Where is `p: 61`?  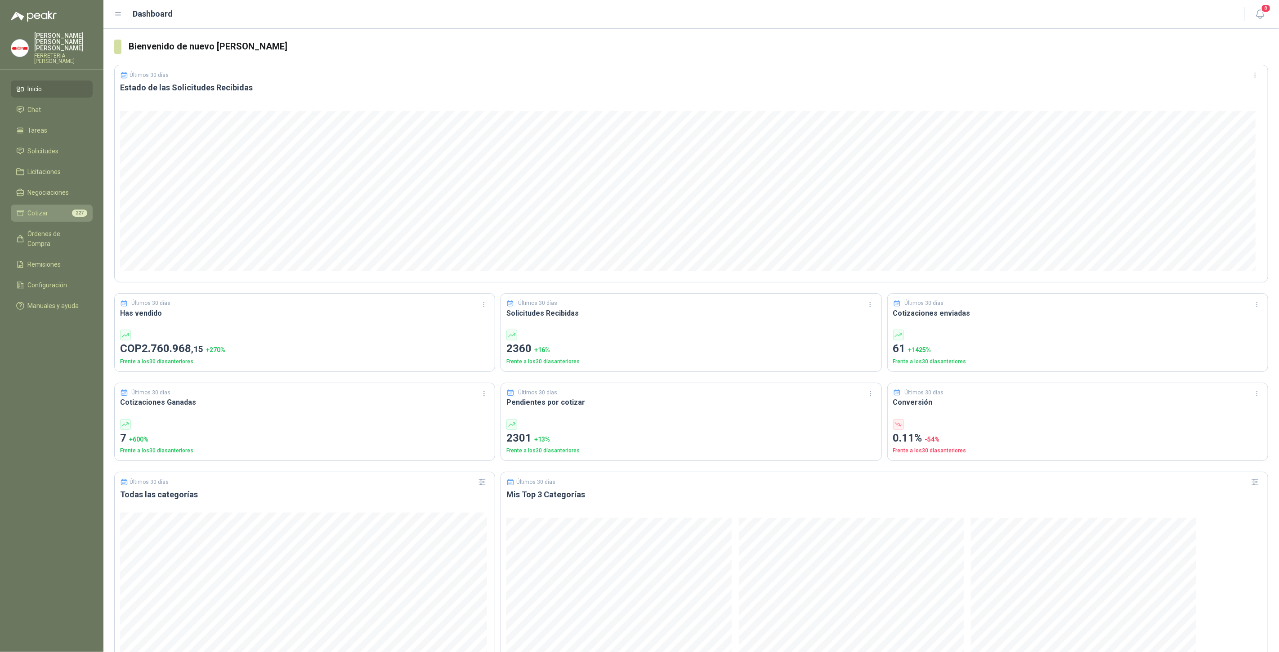
p: 61 is located at coordinates (1078, 349).